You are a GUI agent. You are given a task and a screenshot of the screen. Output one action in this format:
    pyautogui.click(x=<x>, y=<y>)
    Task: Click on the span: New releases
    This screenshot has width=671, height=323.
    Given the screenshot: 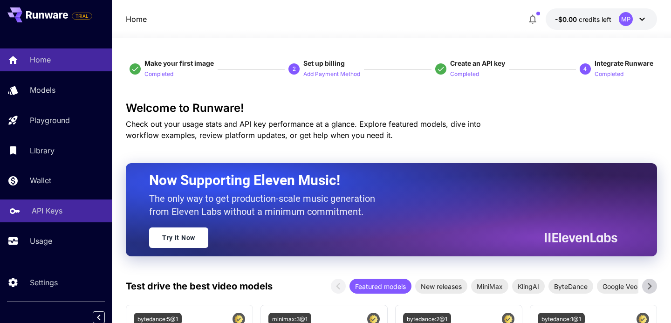 What is the action you would take?
    pyautogui.click(x=441, y=286)
    